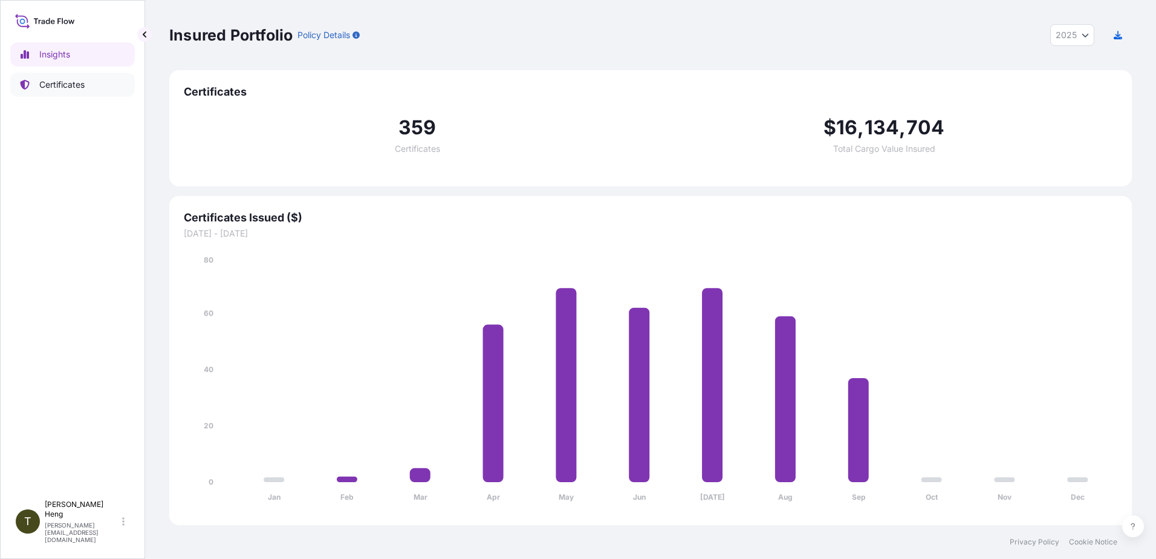 This screenshot has height=559, width=1156. Describe the element at coordinates (209, 425) in the screenshot. I see `tspan: 20` at that location.